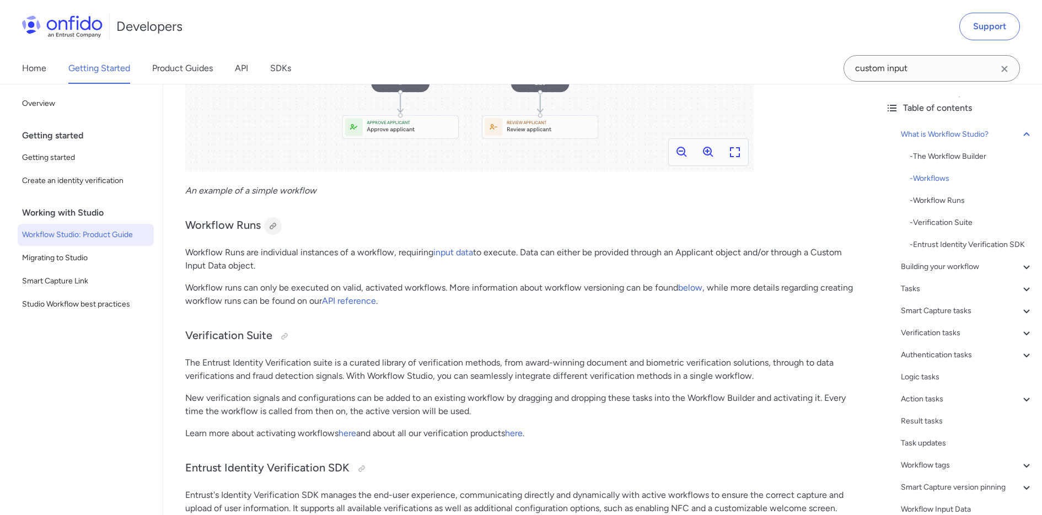 The image size is (1042, 515). Describe the element at coordinates (85, 104) in the screenshot. I see `a: Overview` at that location.